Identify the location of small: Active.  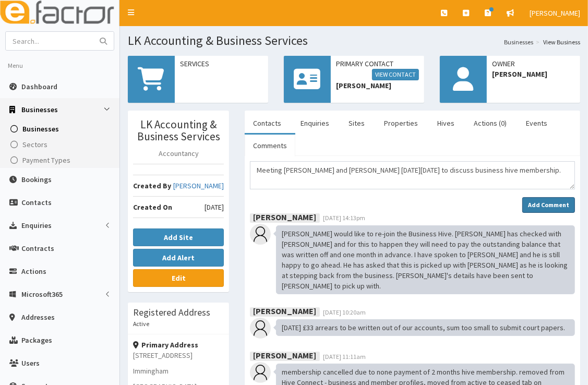
(141, 324).